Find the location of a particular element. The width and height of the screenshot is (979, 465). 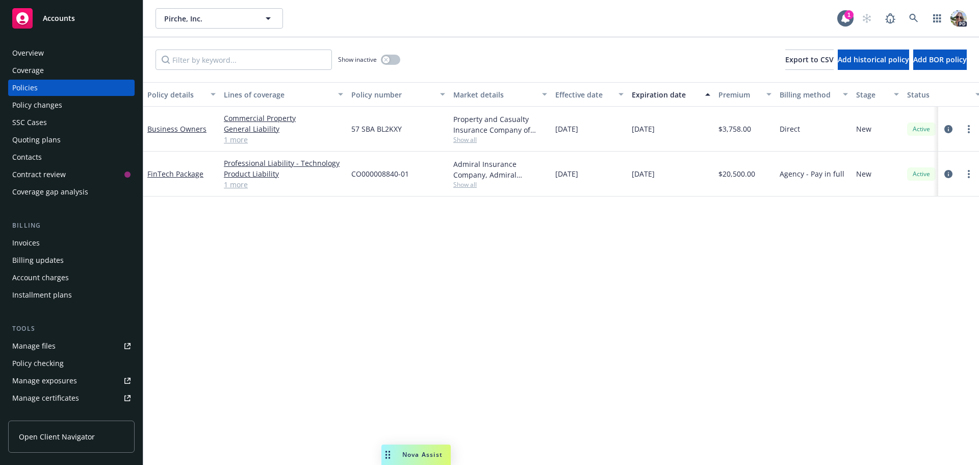

span: Nova Assist is located at coordinates (422, 454).